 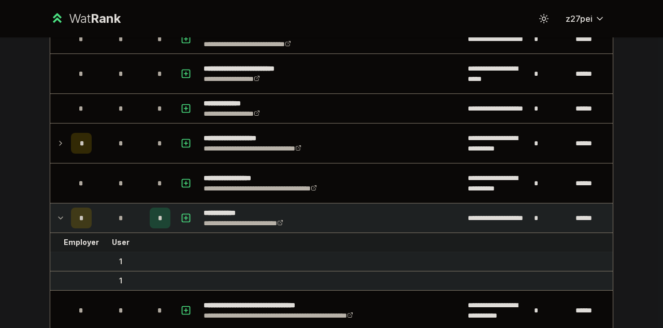 What do you see at coordinates (95, 19) in the screenshot?
I see `div: Wat` at bounding box center [95, 19].